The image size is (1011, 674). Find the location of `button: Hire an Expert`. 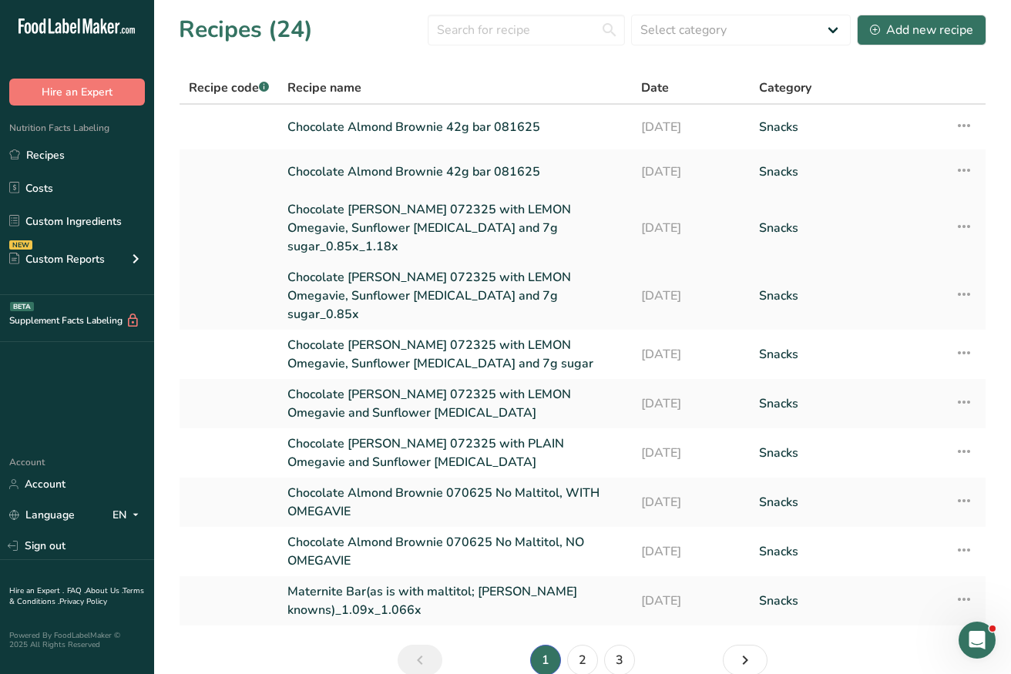

button: Hire an Expert is located at coordinates (77, 92).